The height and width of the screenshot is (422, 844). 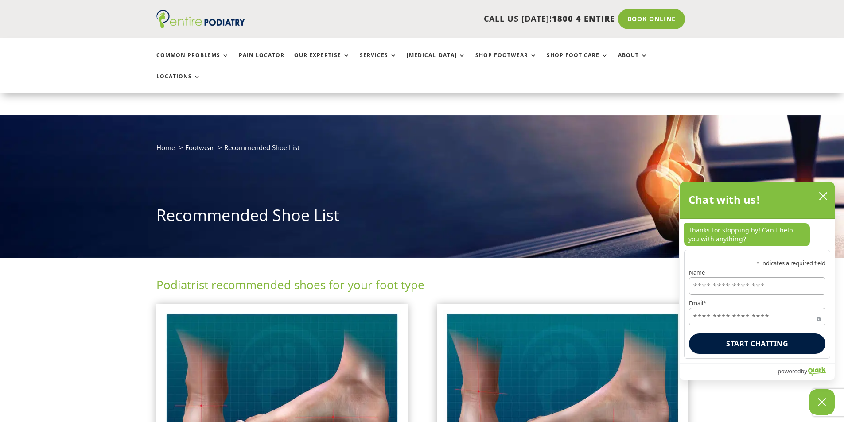 What do you see at coordinates (651, 19) in the screenshot?
I see `a: Book Online` at bounding box center [651, 19].